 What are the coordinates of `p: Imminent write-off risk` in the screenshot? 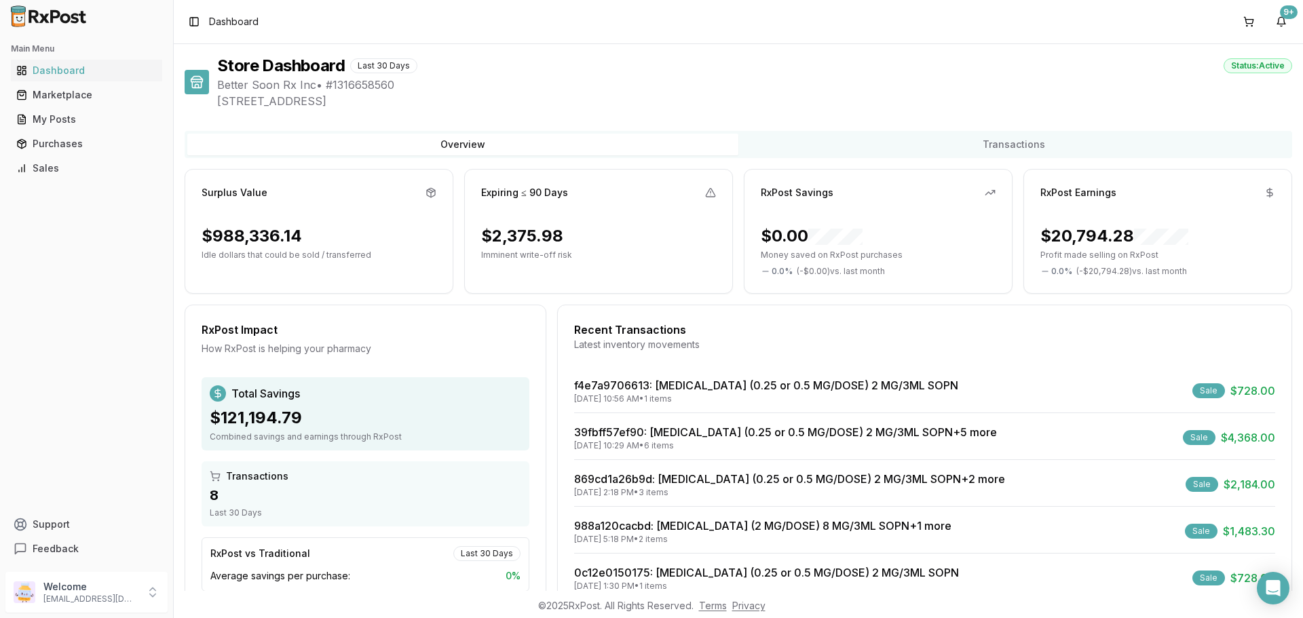 It's located at (599, 255).